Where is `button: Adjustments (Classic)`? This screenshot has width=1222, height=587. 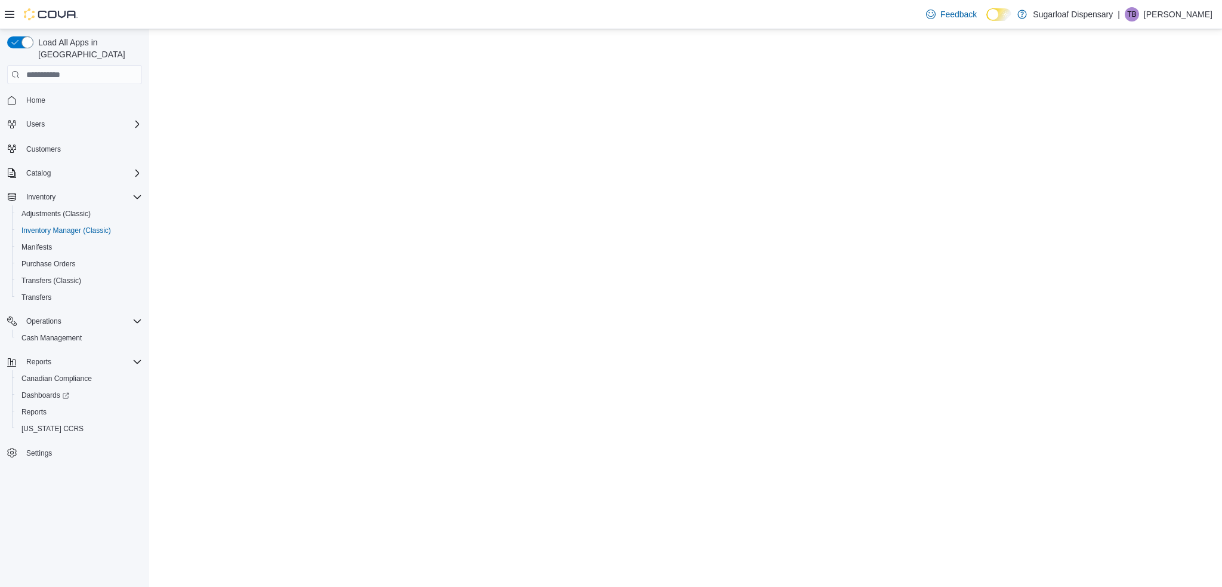 button: Adjustments (Classic) is located at coordinates (79, 214).